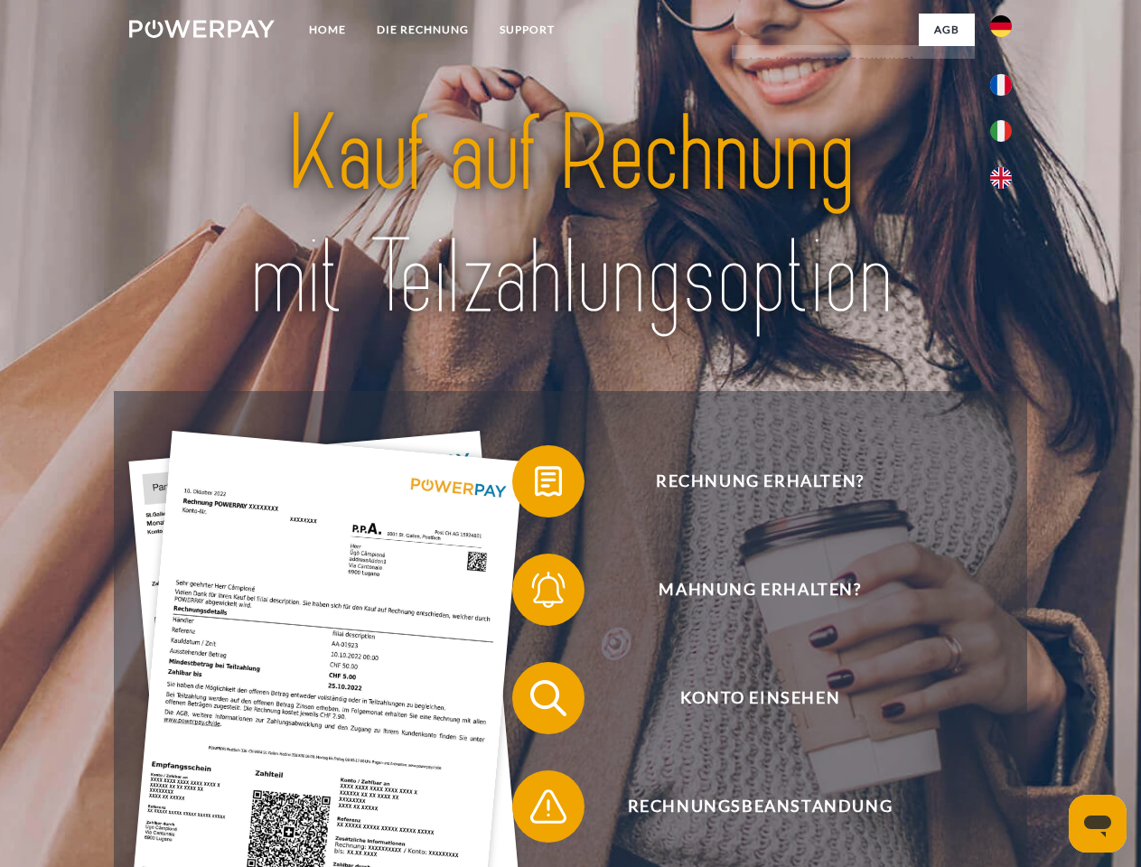 The image size is (1141, 867). What do you see at coordinates (760, 481) in the screenshot?
I see `span: Rechnung erhalten?` at bounding box center [760, 481].